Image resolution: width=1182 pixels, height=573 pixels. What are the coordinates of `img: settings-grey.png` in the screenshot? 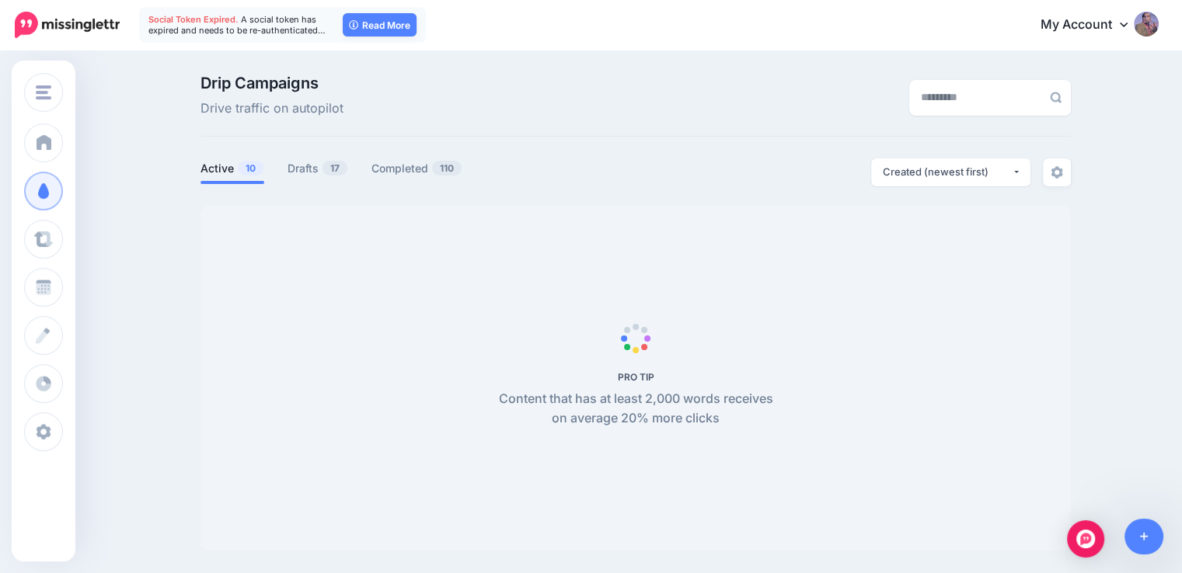 It's located at (1057, 172).